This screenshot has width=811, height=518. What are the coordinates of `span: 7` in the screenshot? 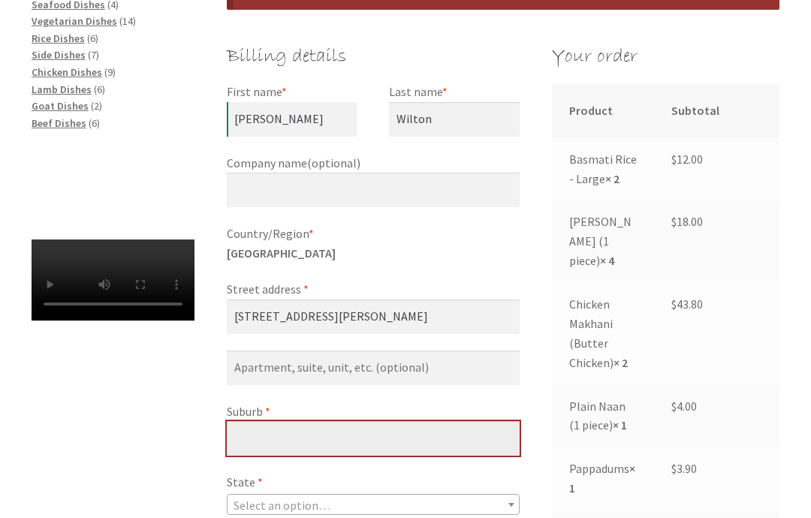 It's located at (93, 55).